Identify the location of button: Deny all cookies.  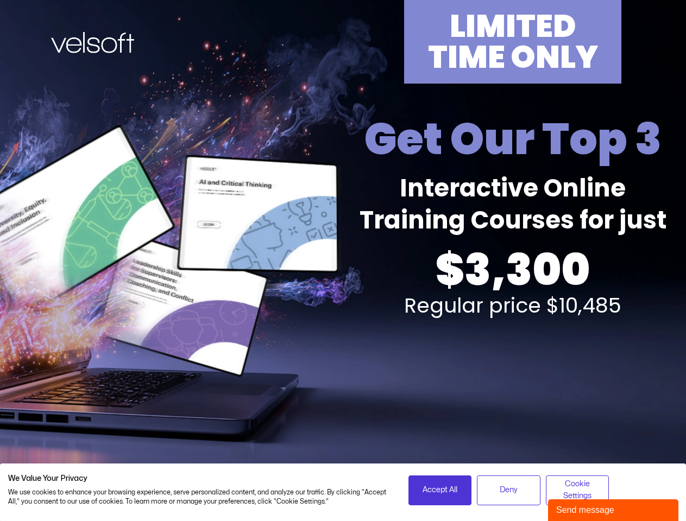
(508, 490).